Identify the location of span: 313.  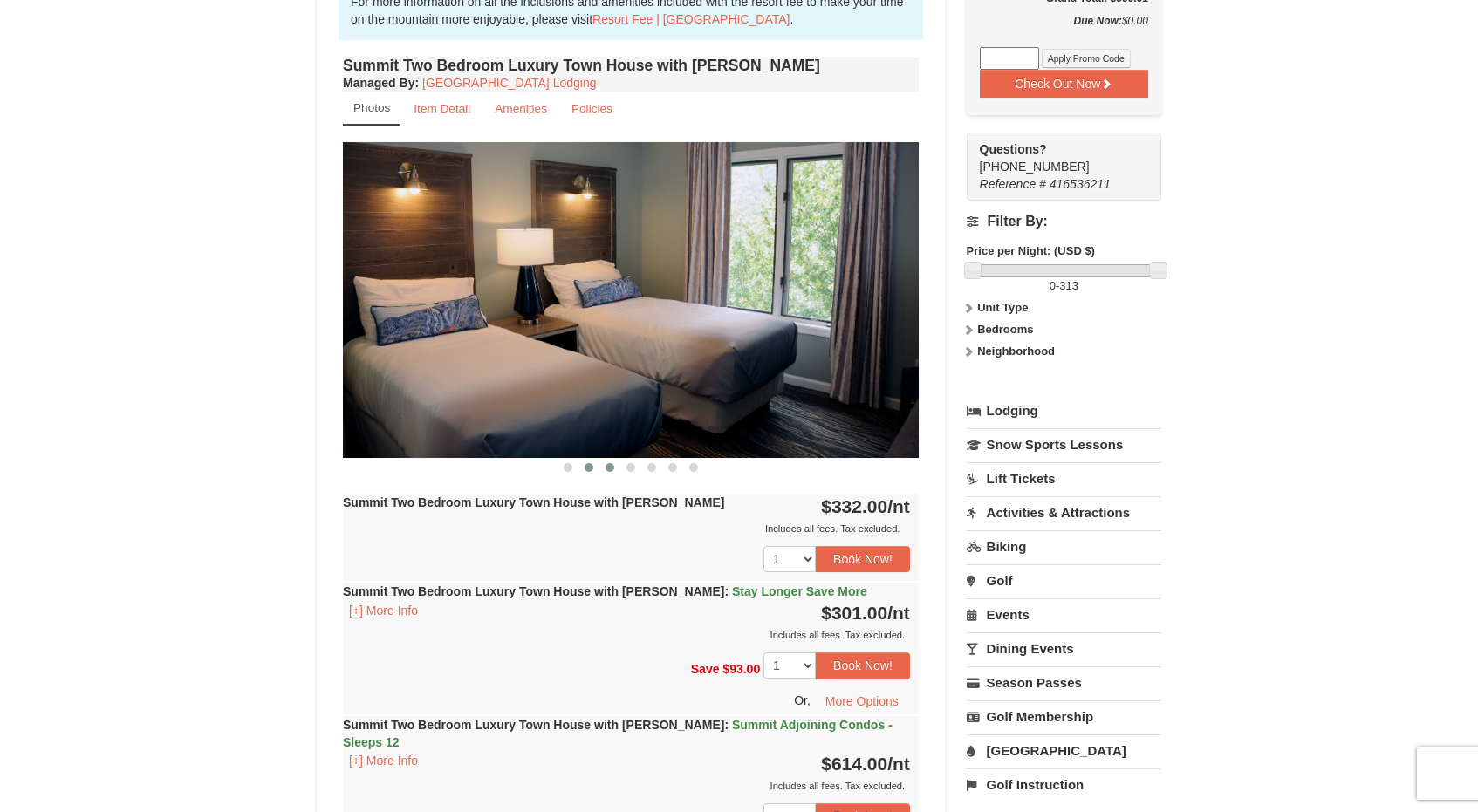
(1069, 285).